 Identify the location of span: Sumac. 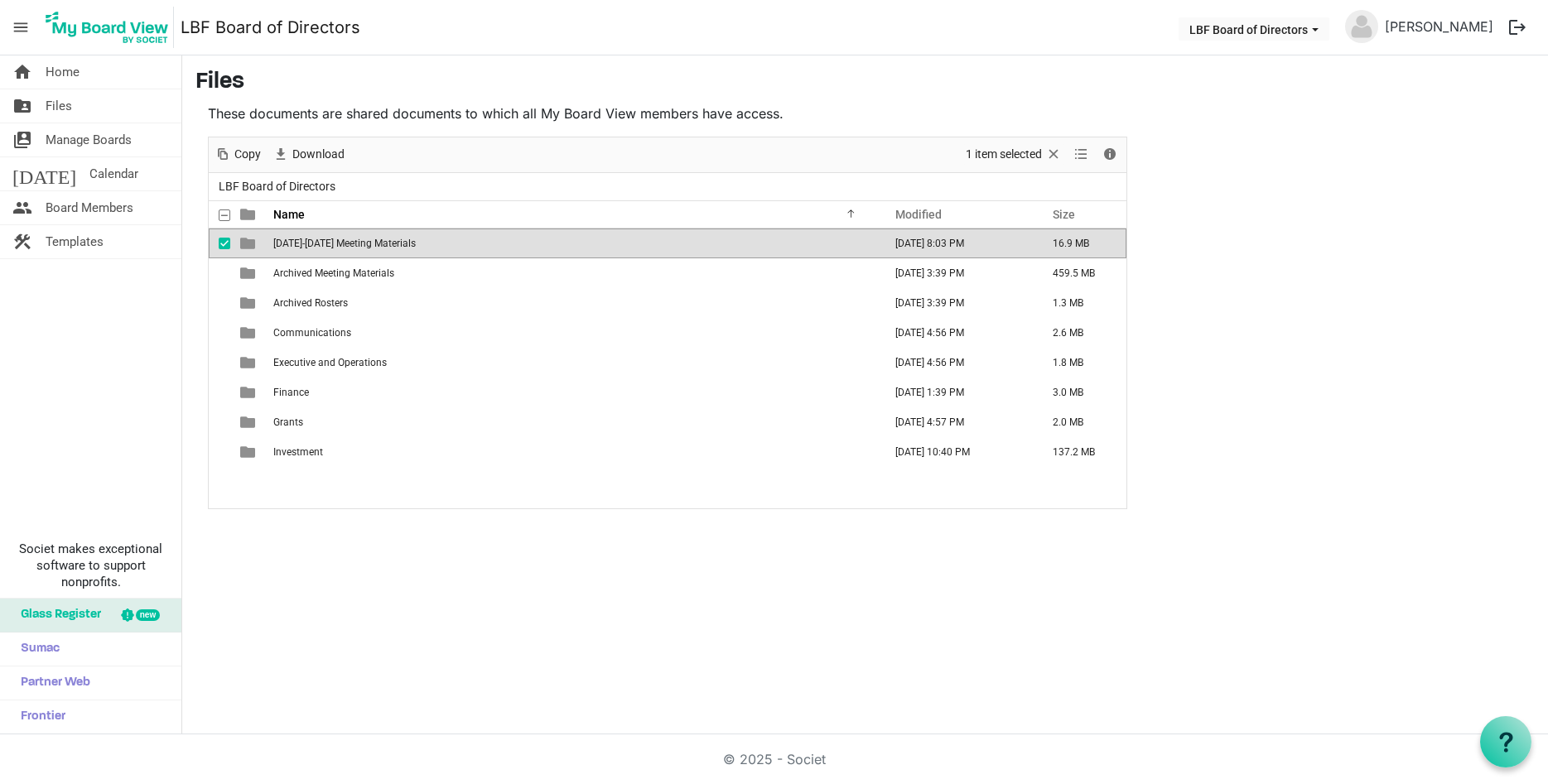
(36, 649).